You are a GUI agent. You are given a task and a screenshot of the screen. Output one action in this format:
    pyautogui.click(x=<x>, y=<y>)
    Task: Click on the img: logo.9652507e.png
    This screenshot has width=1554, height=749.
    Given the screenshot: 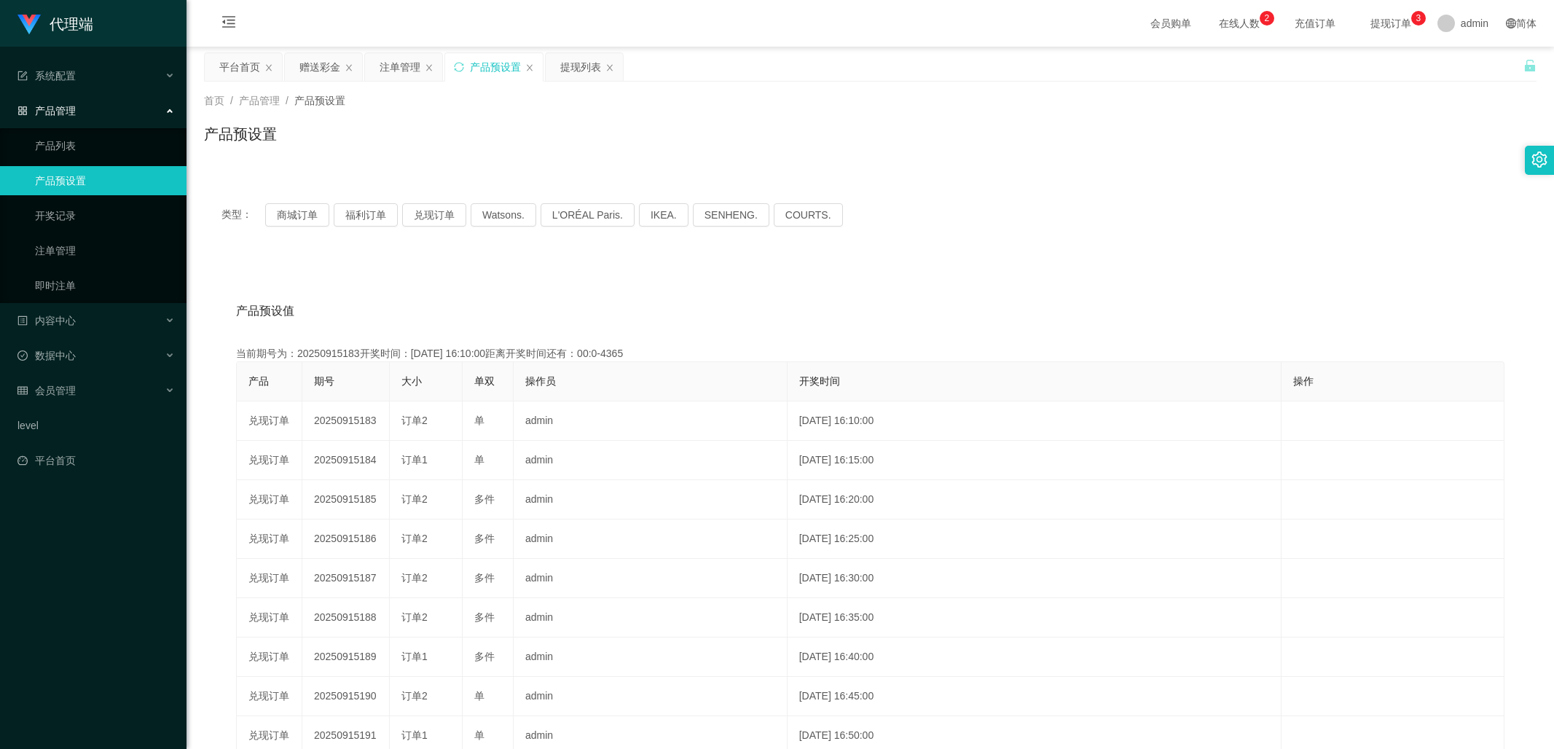 What is the action you would take?
    pyautogui.click(x=29, y=25)
    